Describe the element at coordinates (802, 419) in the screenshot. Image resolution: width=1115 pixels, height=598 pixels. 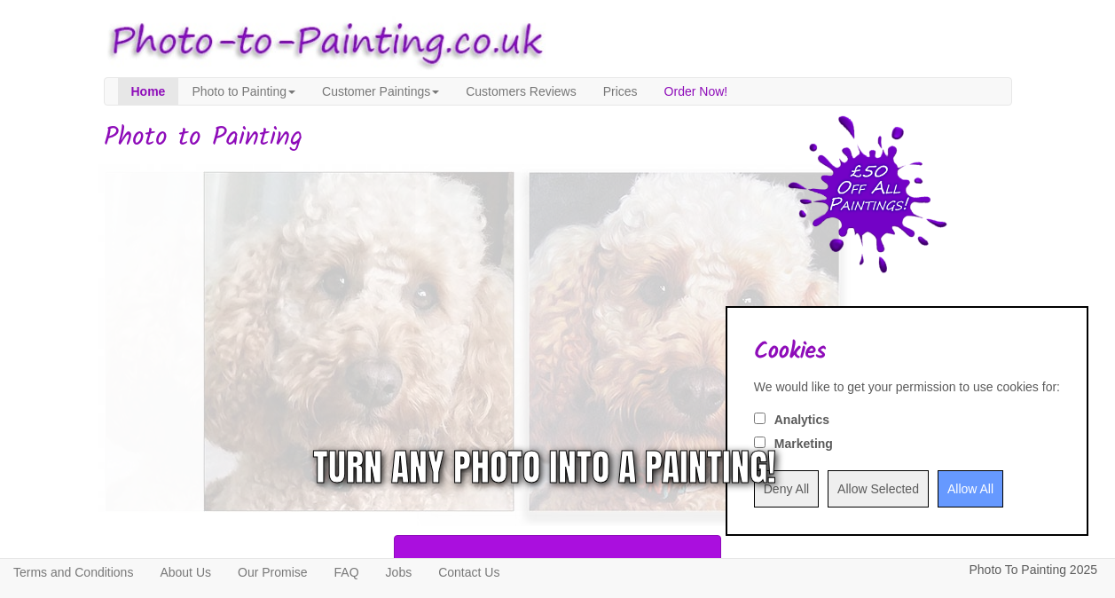
I see `label: Analytics` at that location.